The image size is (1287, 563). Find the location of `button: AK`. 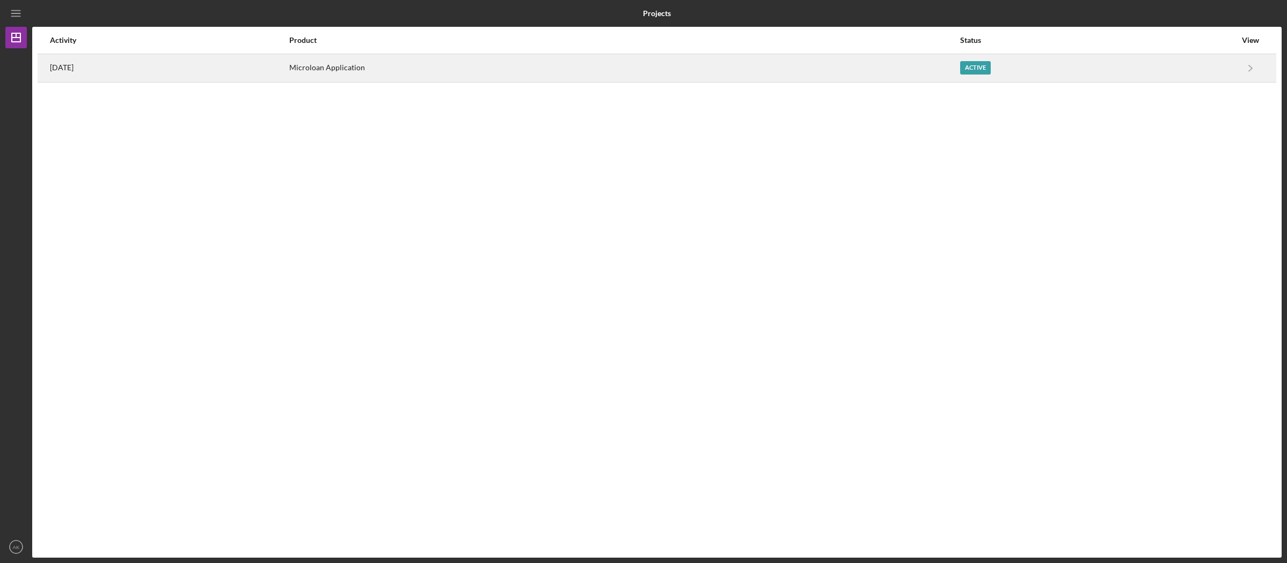

button: AK is located at coordinates (16, 547).